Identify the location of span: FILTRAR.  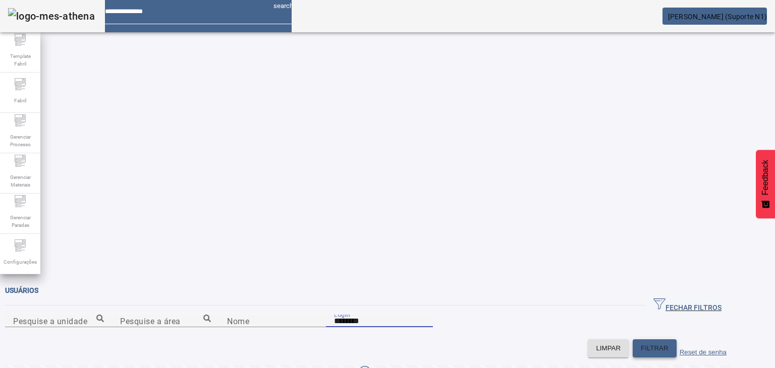
(654, 349).